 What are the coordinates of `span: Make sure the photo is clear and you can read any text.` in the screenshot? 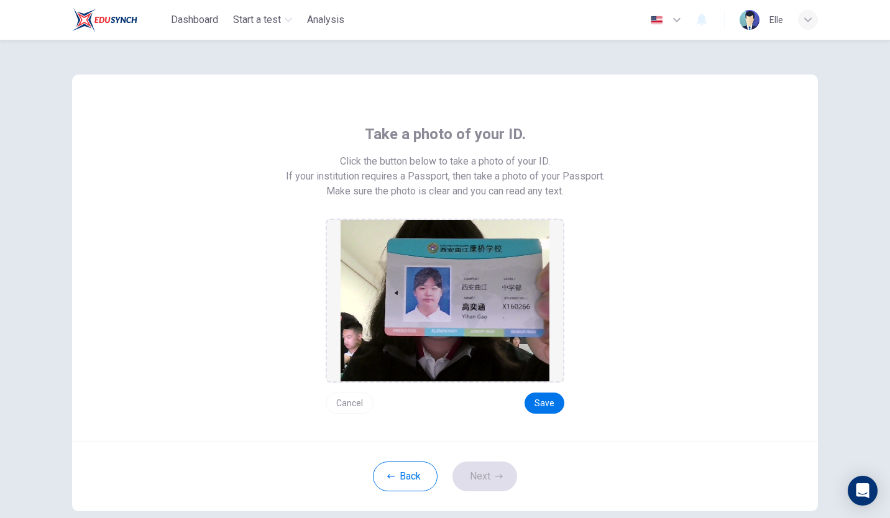 It's located at (445, 191).